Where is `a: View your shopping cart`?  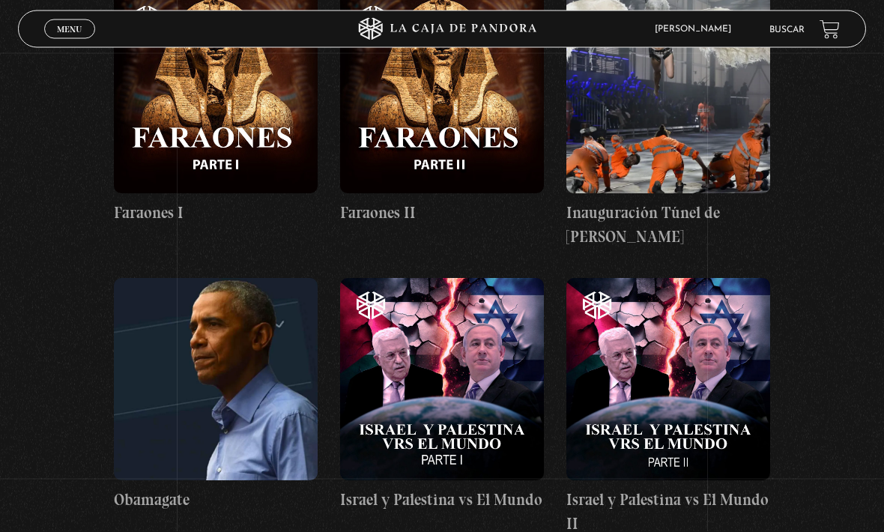
a: View your shopping cart is located at coordinates (830, 29).